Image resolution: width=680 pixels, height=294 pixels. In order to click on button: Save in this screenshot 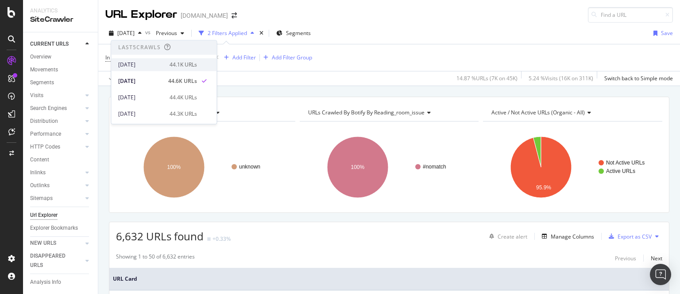, I will do `click(662, 33)`.